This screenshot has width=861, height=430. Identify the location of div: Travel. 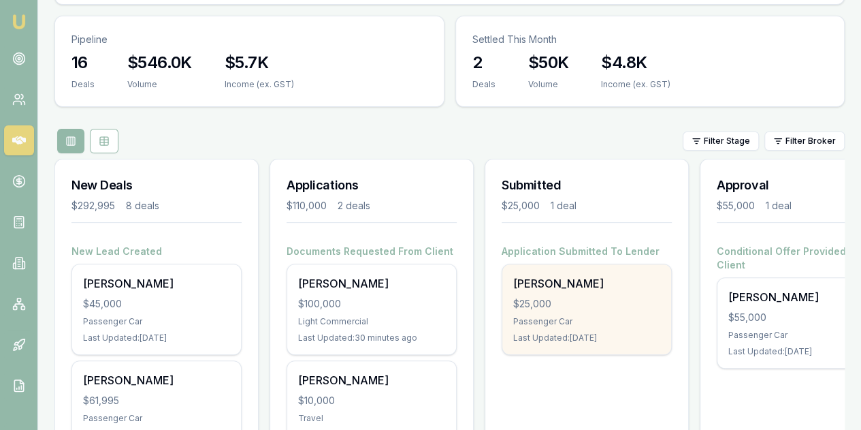
(372, 418).